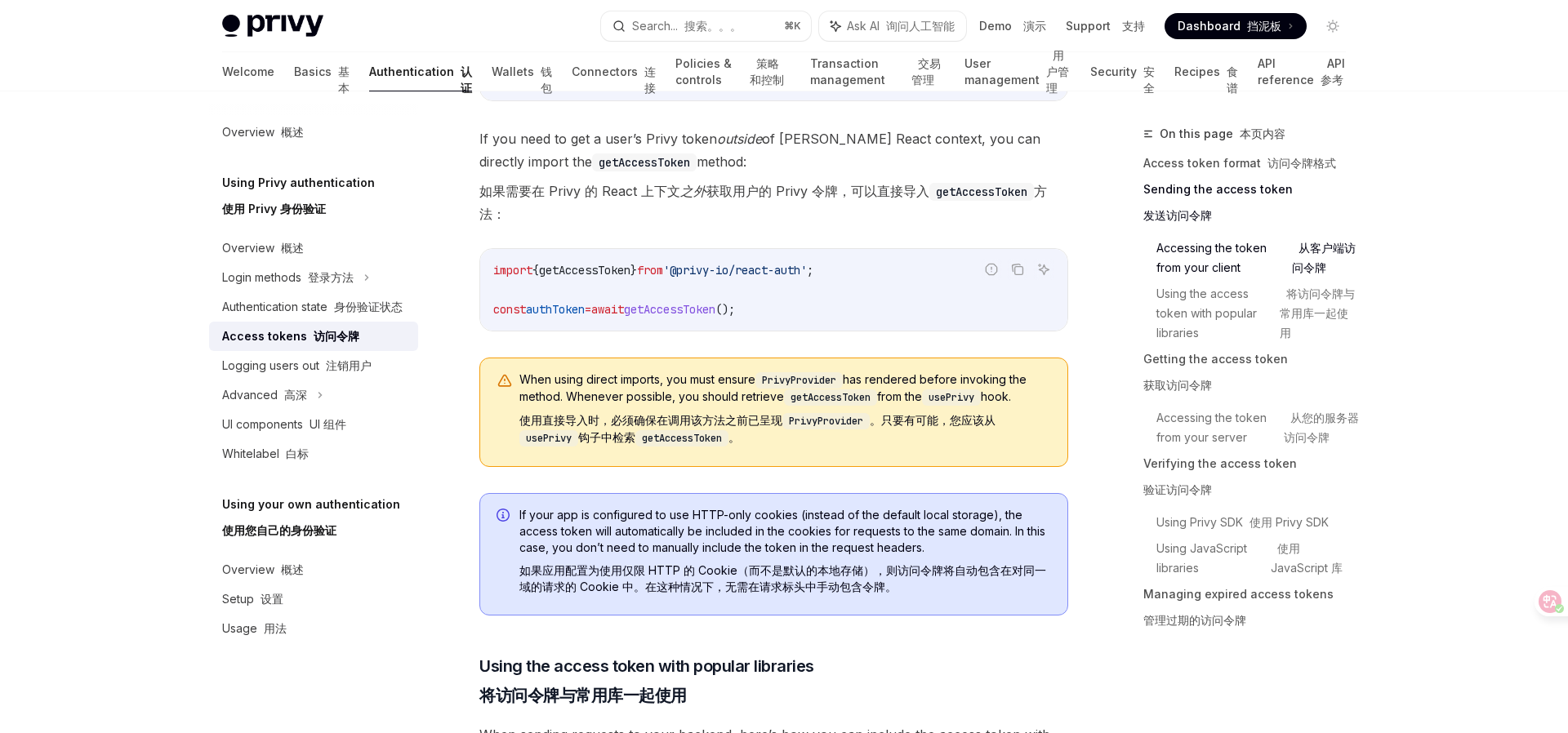  What do you see at coordinates (296, 366) in the screenshot?
I see `div: Logging users out` at bounding box center [296, 366].